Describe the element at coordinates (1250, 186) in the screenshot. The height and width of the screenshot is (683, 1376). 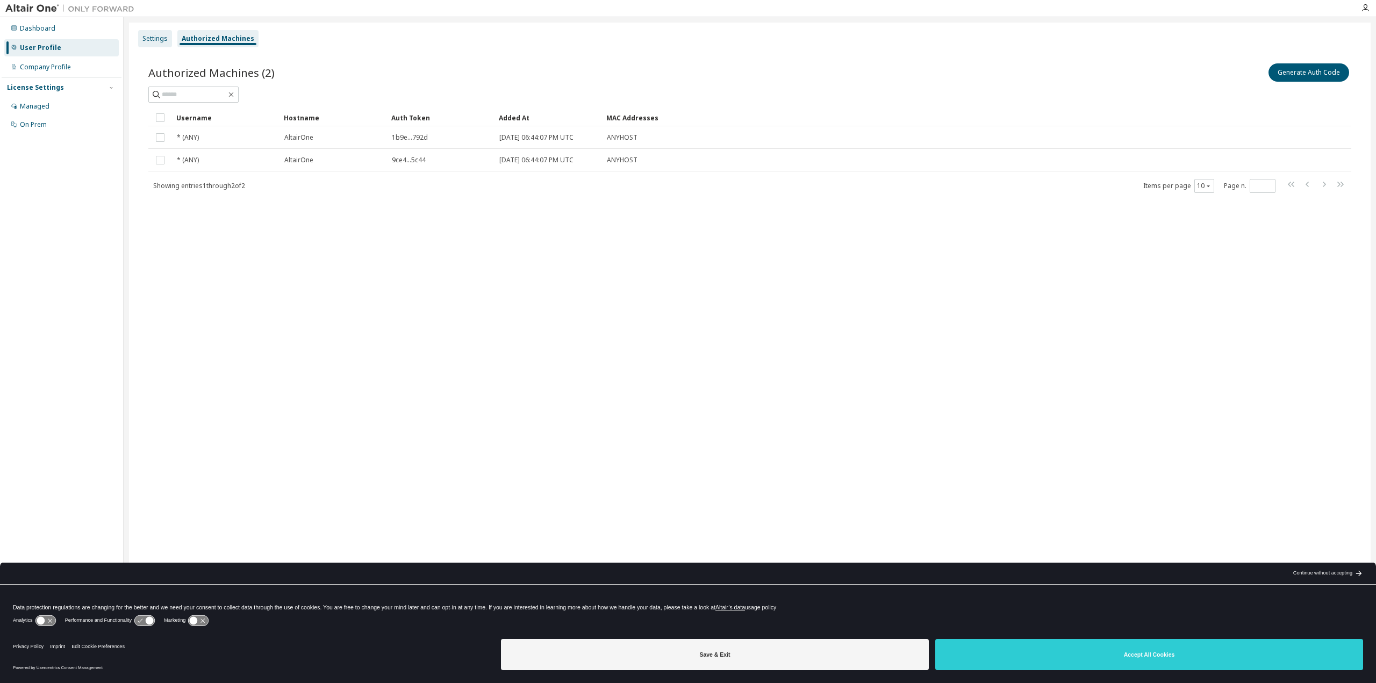
I see `span: Page n.` at that location.